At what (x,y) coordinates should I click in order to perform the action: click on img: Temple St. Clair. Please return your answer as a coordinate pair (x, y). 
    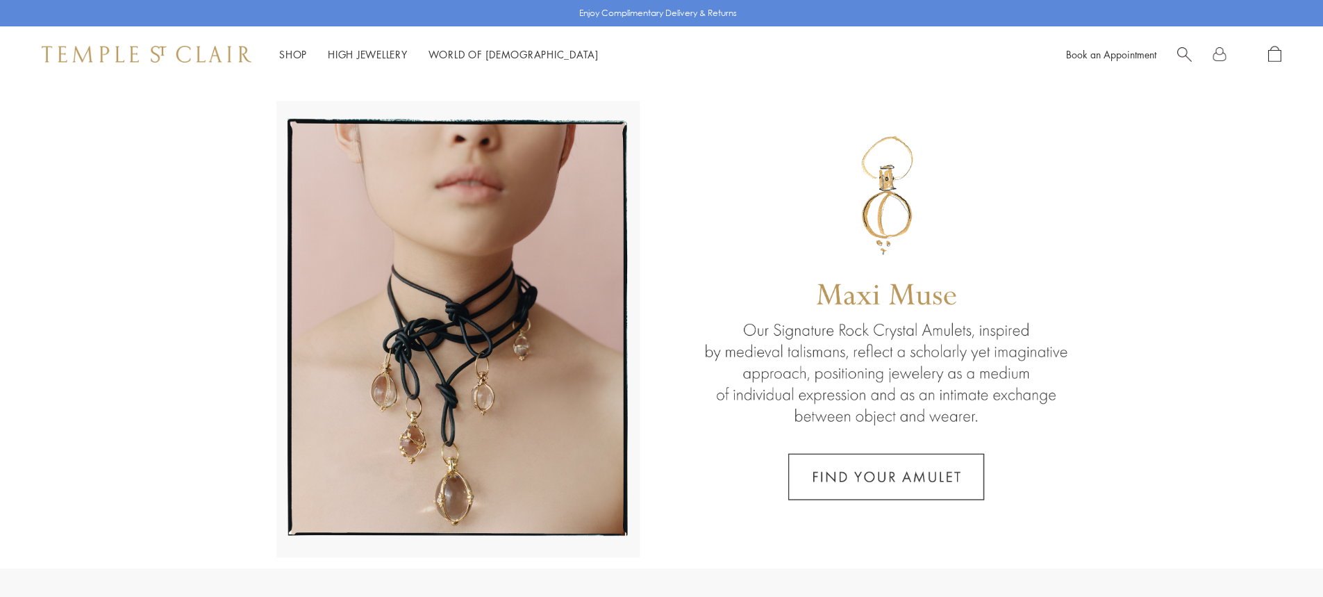
    Looking at the image, I should click on (147, 54).